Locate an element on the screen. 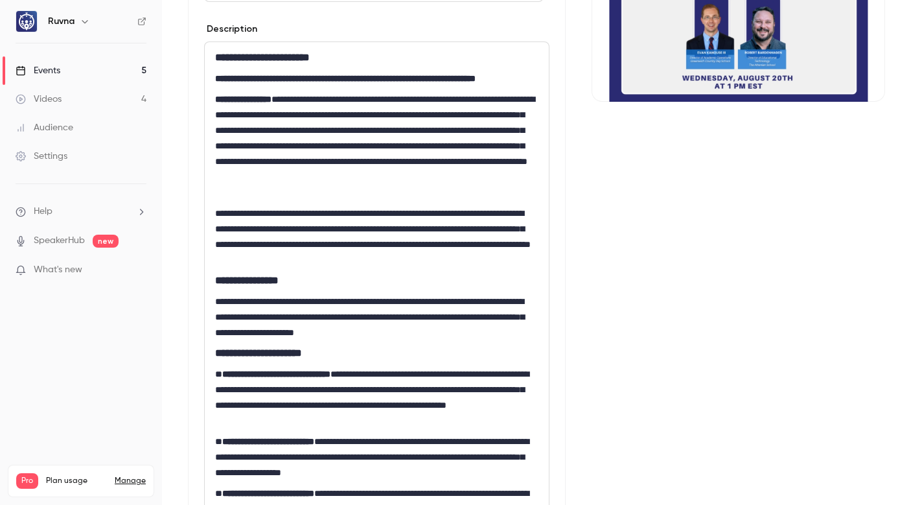  span: Help is located at coordinates (43, 211).